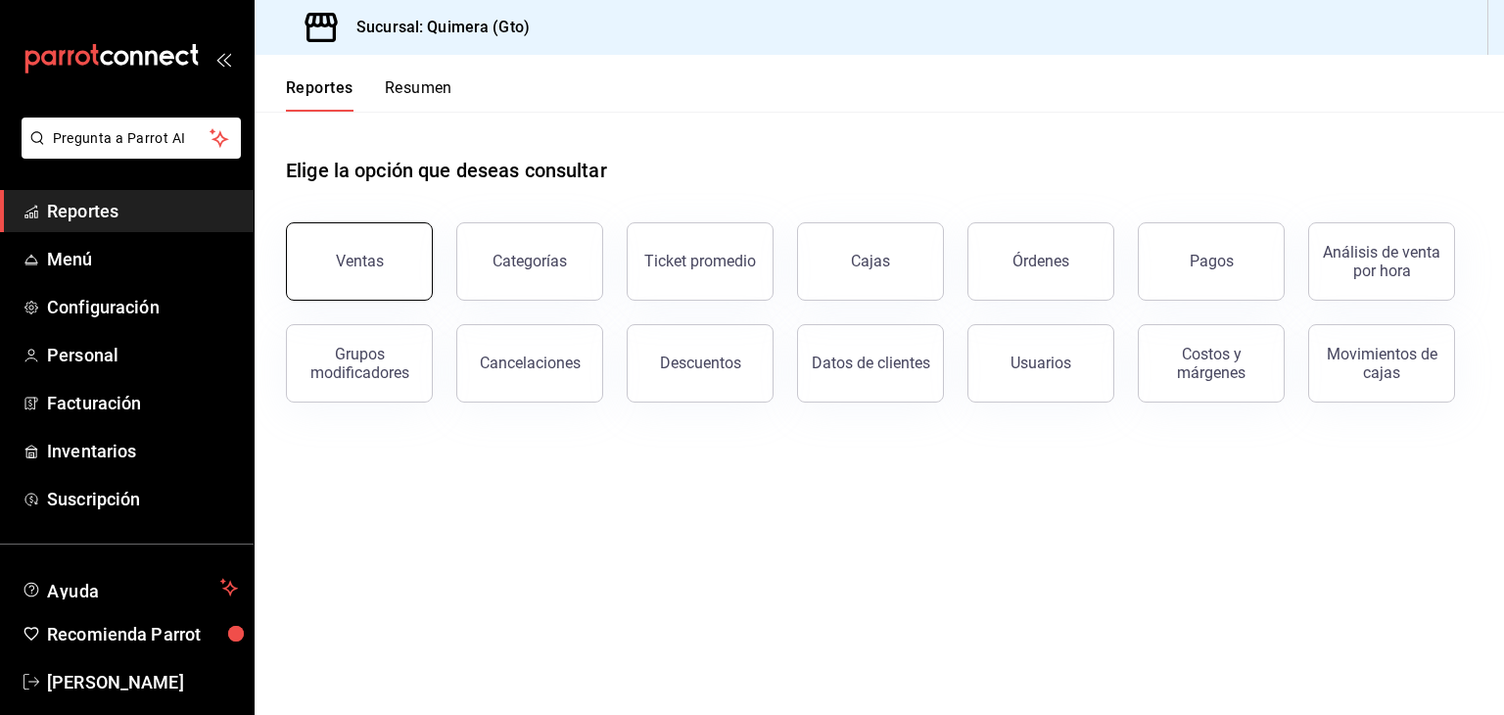 The width and height of the screenshot is (1504, 715). What do you see at coordinates (530, 261) in the screenshot?
I see `button: Categorías` at bounding box center [530, 261].